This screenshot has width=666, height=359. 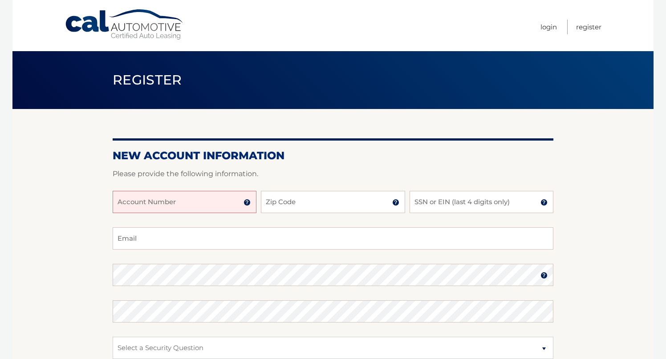 I want to click on a: Cal Automotive, so click(x=125, y=24).